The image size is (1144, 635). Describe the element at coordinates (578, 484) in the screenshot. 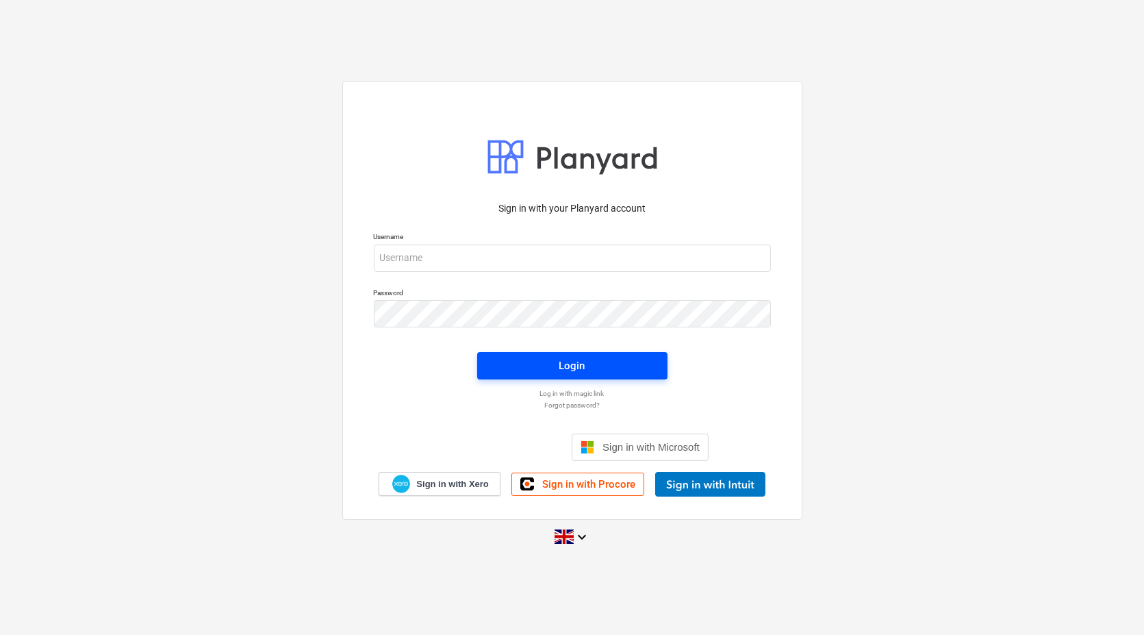

I see `a: Sign in with Procore` at that location.